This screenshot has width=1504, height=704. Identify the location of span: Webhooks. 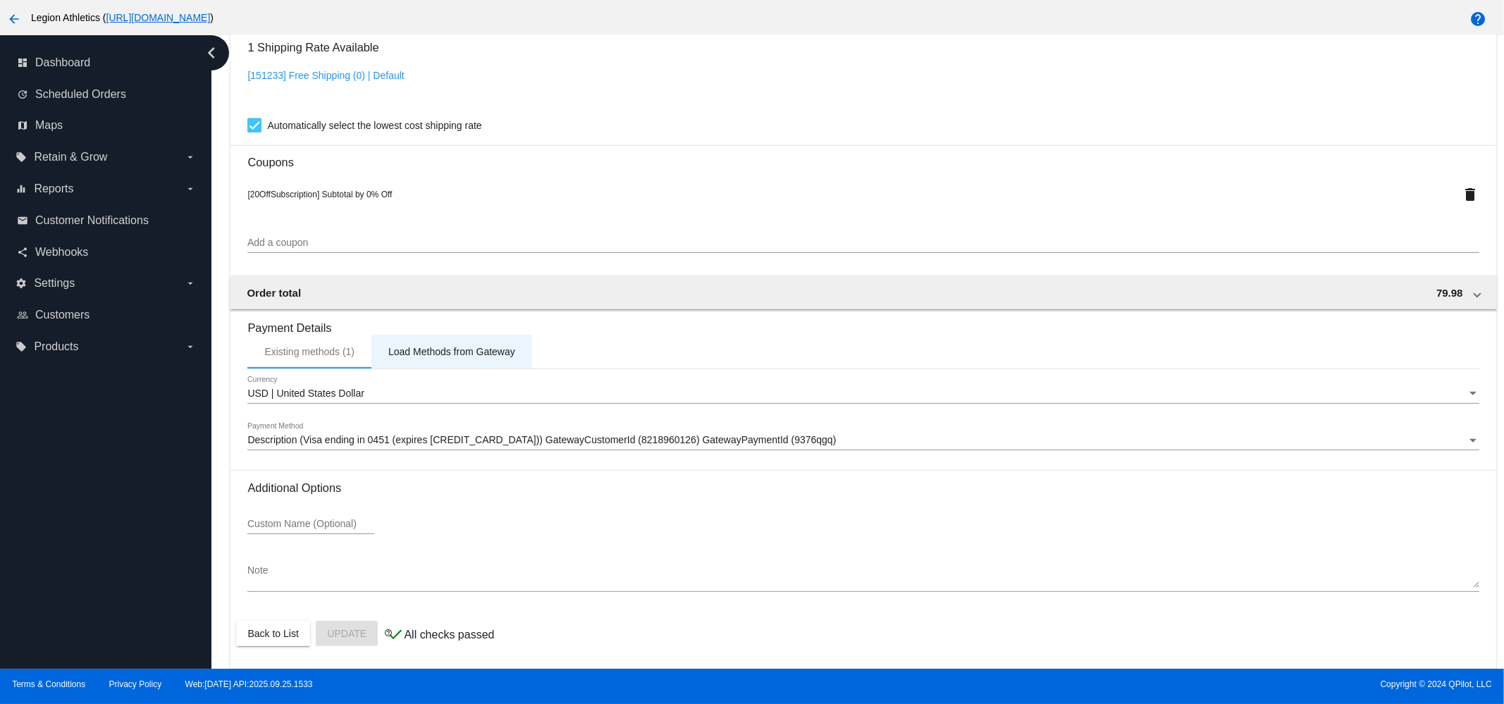
(61, 252).